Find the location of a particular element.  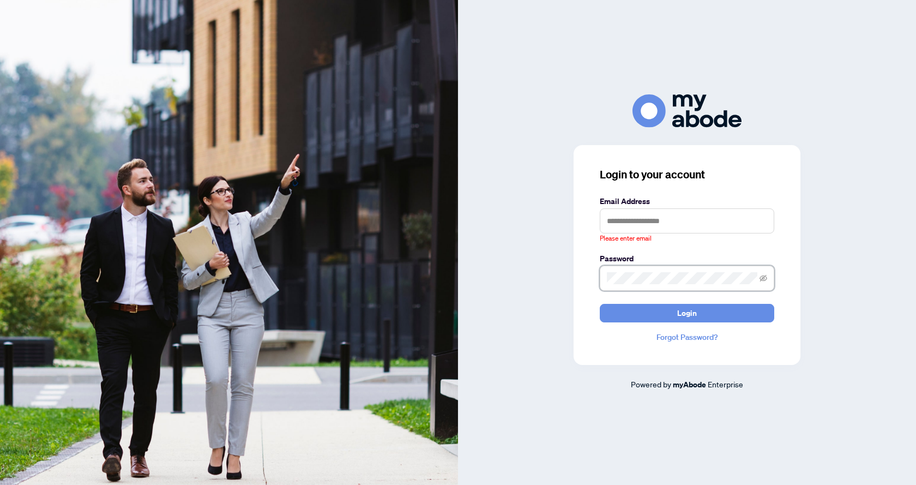

span: eye-invisible is located at coordinates (763, 278).